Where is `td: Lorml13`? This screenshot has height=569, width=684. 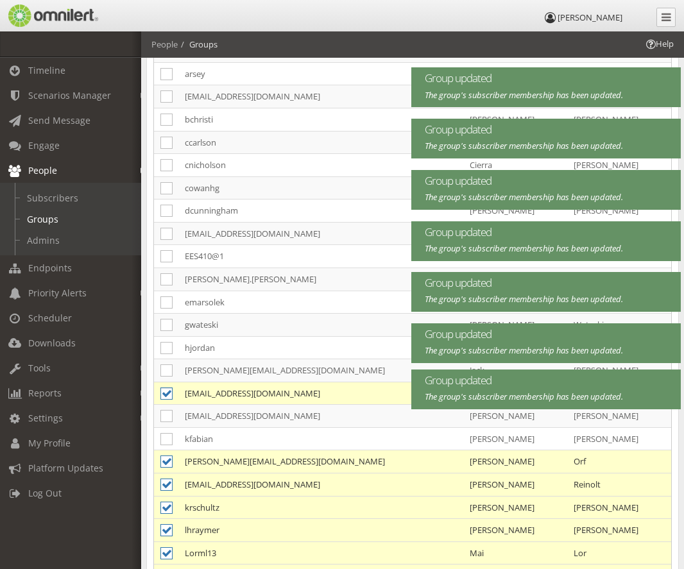 td: Lorml13 is located at coordinates (321, 553).